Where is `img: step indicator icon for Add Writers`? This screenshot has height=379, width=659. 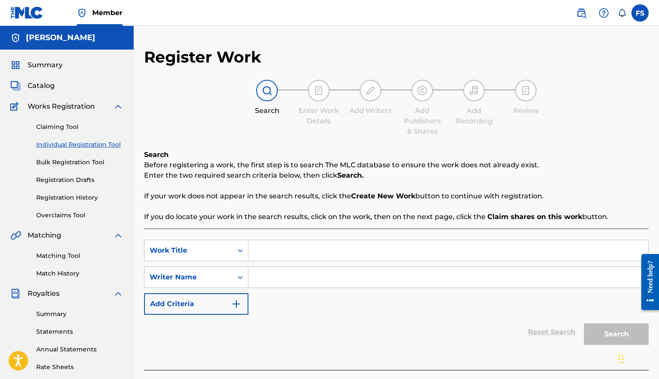 img: step indicator icon for Add Writers is located at coordinates (370, 91).